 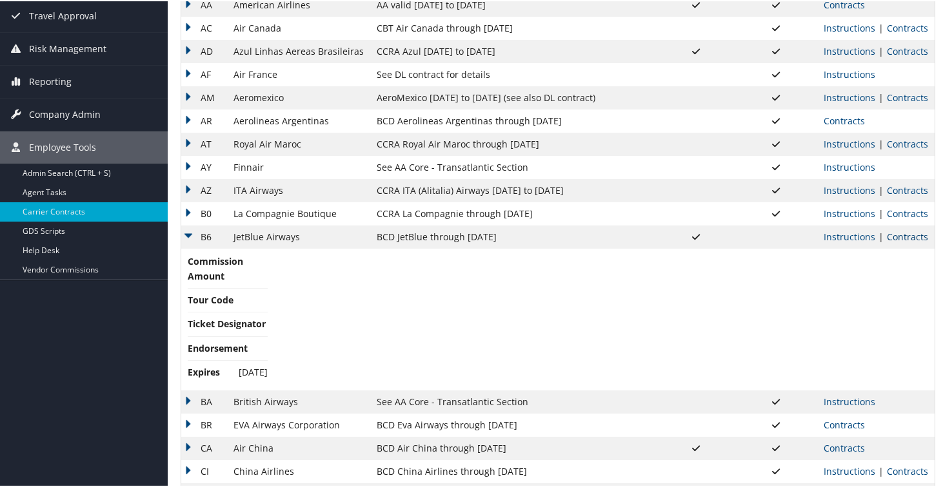 What do you see at coordinates (50, 81) in the screenshot?
I see `span: Reporting` at bounding box center [50, 81].